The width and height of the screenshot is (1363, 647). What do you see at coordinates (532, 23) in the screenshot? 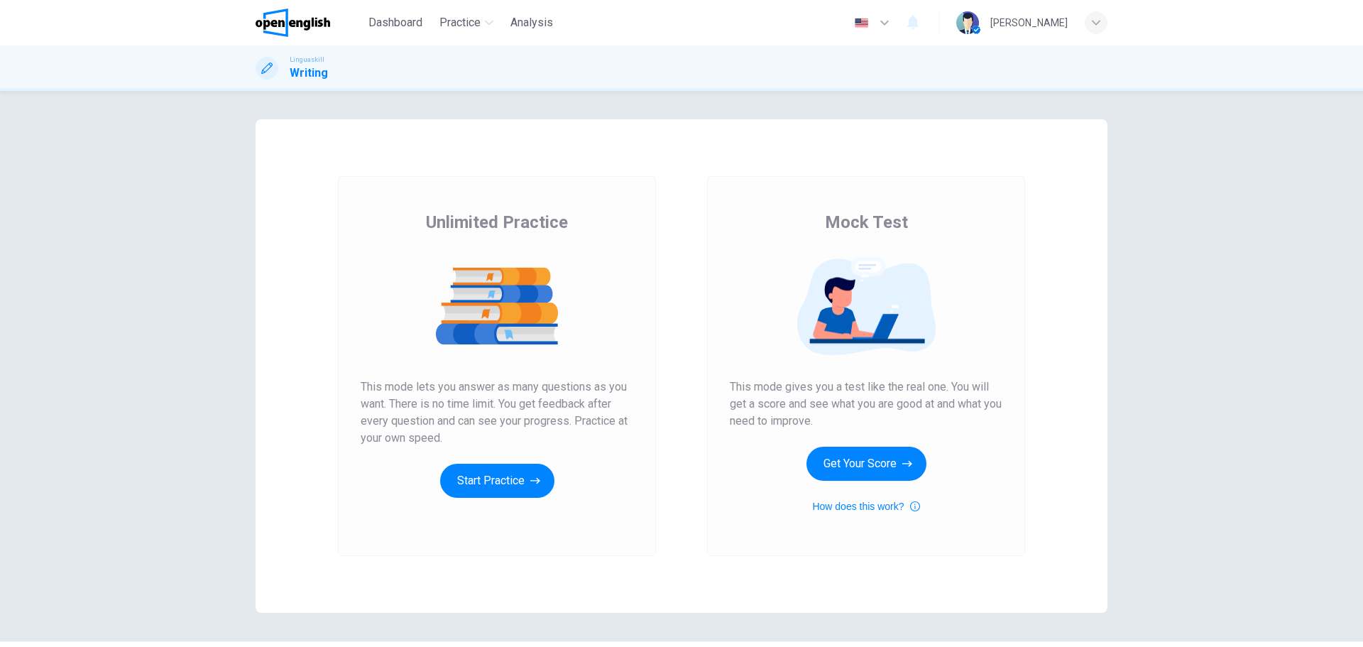
I see `a: Analysis` at bounding box center [532, 23].